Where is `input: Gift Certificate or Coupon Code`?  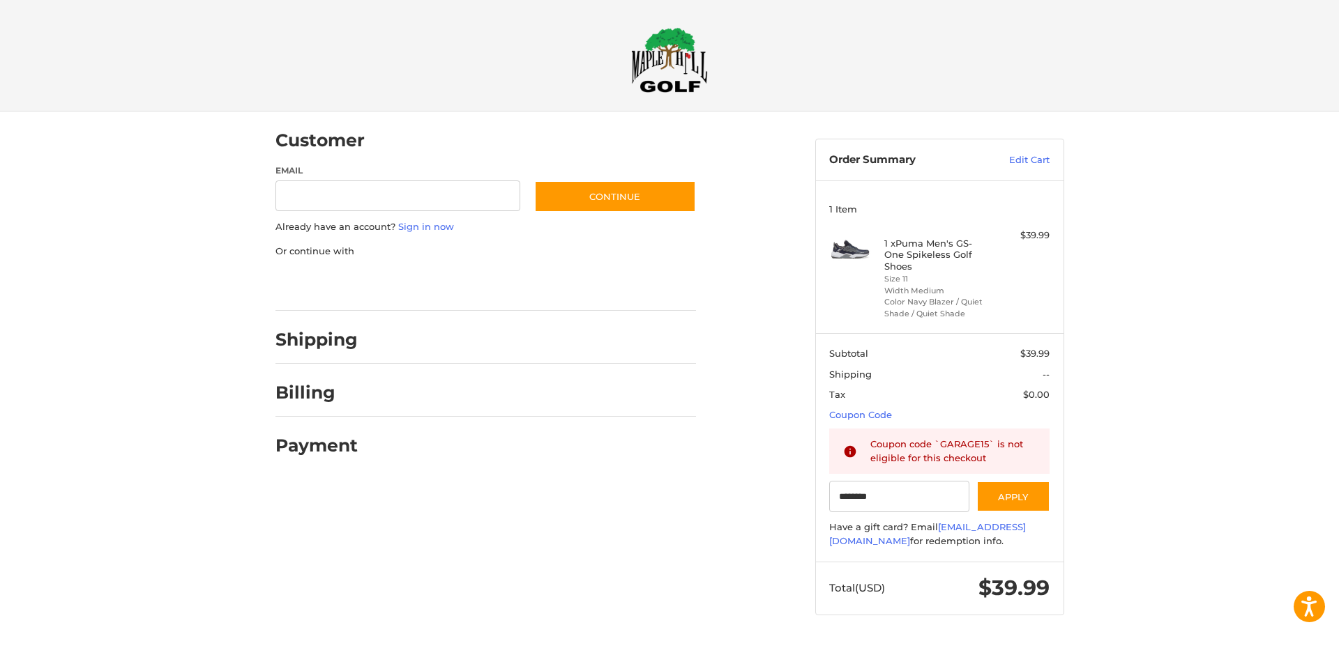
input: Gift Certificate or Coupon Code is located at coordinates (899, 496).